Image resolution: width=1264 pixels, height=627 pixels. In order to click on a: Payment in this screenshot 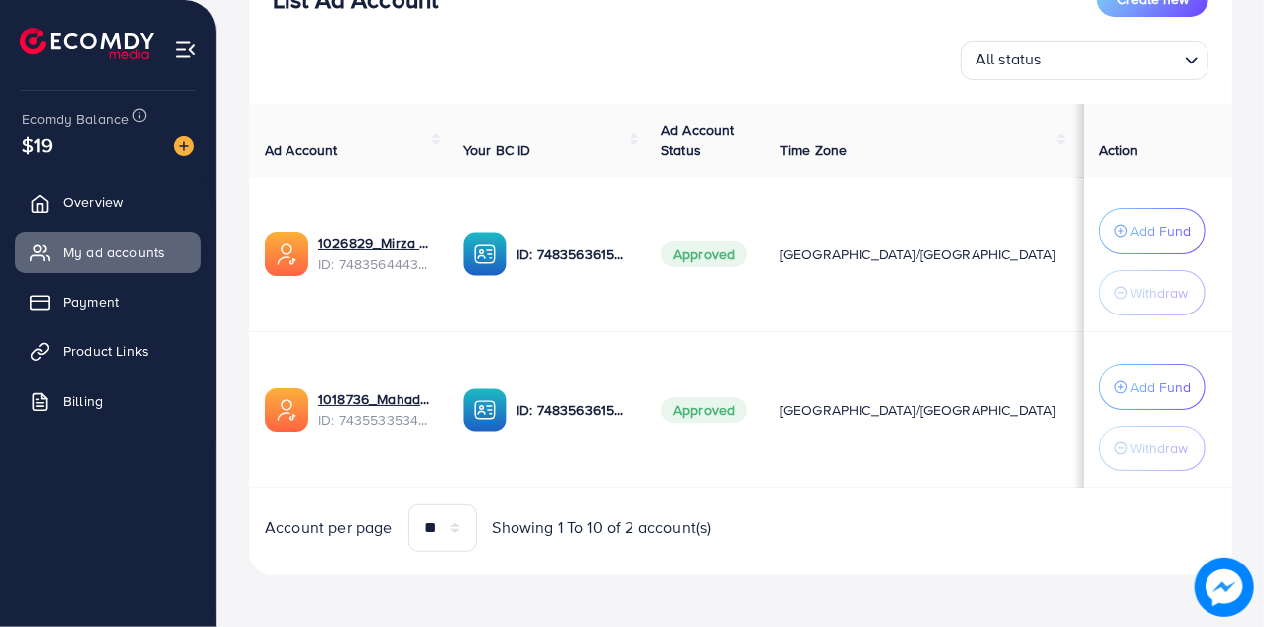, I will do `click(108, 301)`.